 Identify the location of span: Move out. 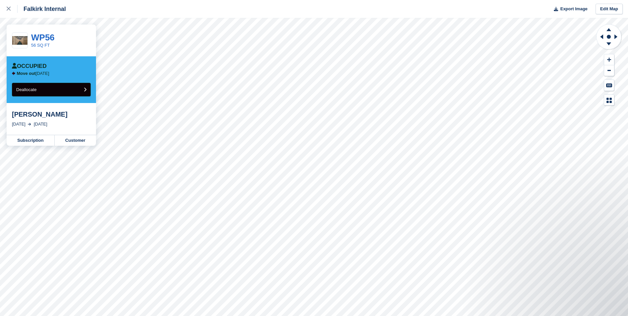
(26, 73).